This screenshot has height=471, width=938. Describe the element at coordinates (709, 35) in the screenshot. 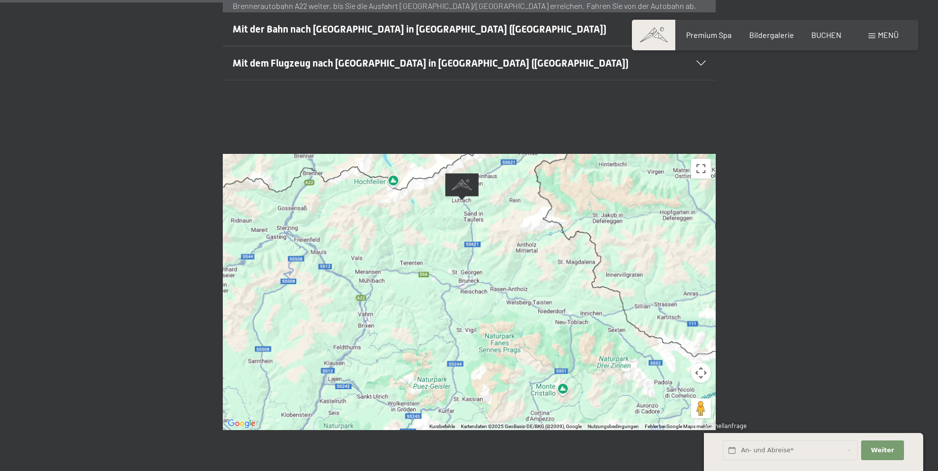

I see `span: Premium Spa` at that location.